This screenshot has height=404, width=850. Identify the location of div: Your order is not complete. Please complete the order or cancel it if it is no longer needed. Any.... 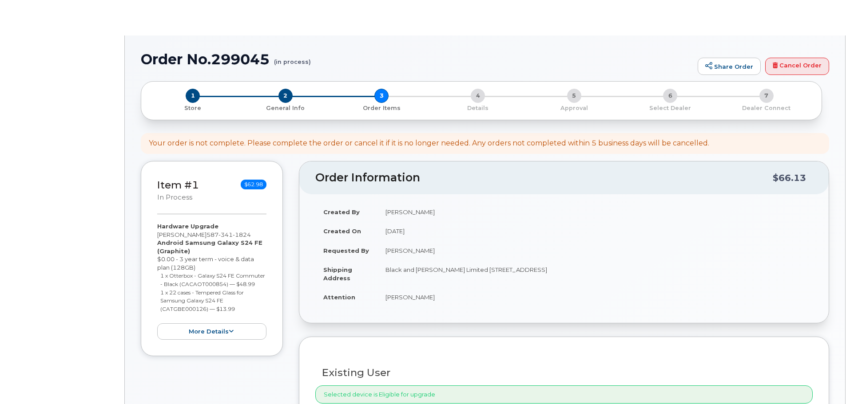
(429, 143).